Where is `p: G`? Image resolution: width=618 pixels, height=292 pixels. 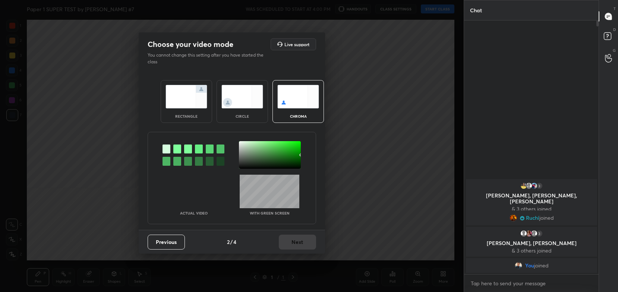 p: G is located at coordinates (615, 50).